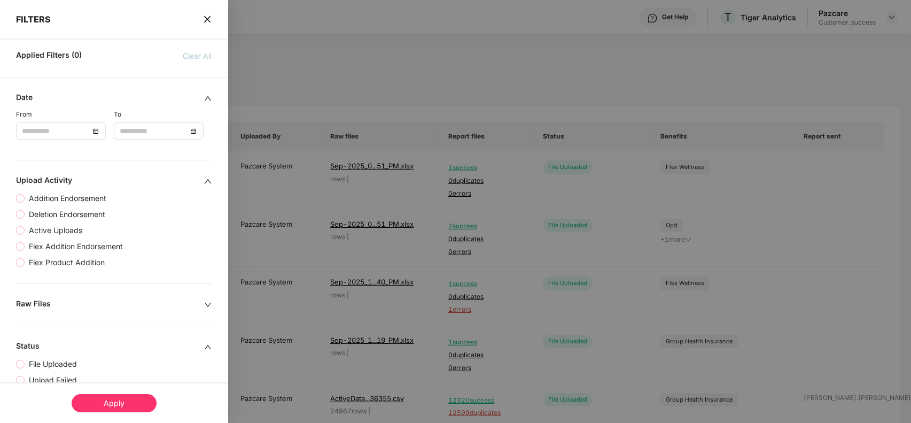 This screenshot has height=423, width=911. I want to click on span: Clear All, so click(197, 56).